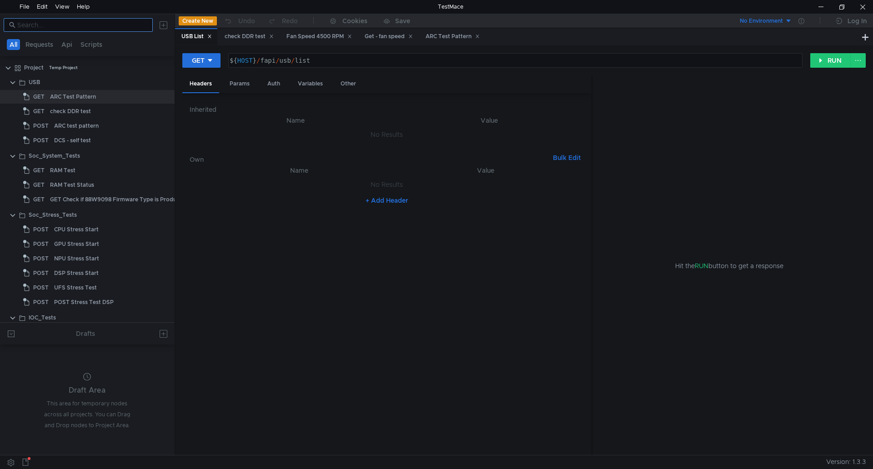  I want to click on div: DSP Stress Start, so click(76, 273).